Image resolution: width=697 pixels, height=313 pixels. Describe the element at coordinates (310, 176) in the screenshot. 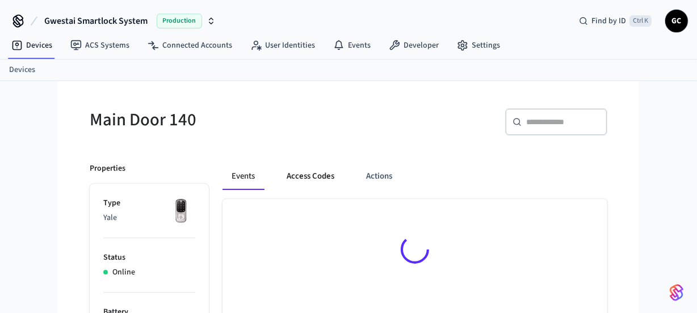

I see `button: Access Codes` at that location.